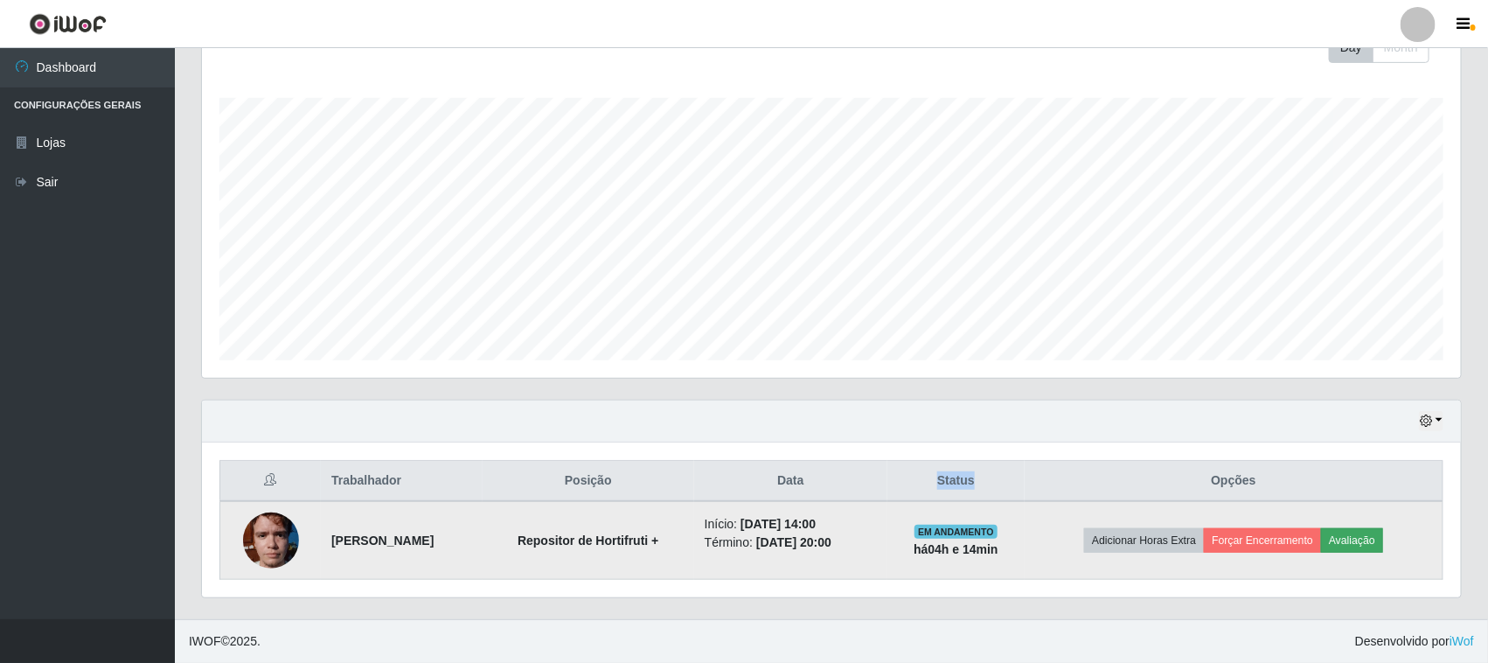  I want to click on button: Adicionar Horas Extra, so click(1144, 540).